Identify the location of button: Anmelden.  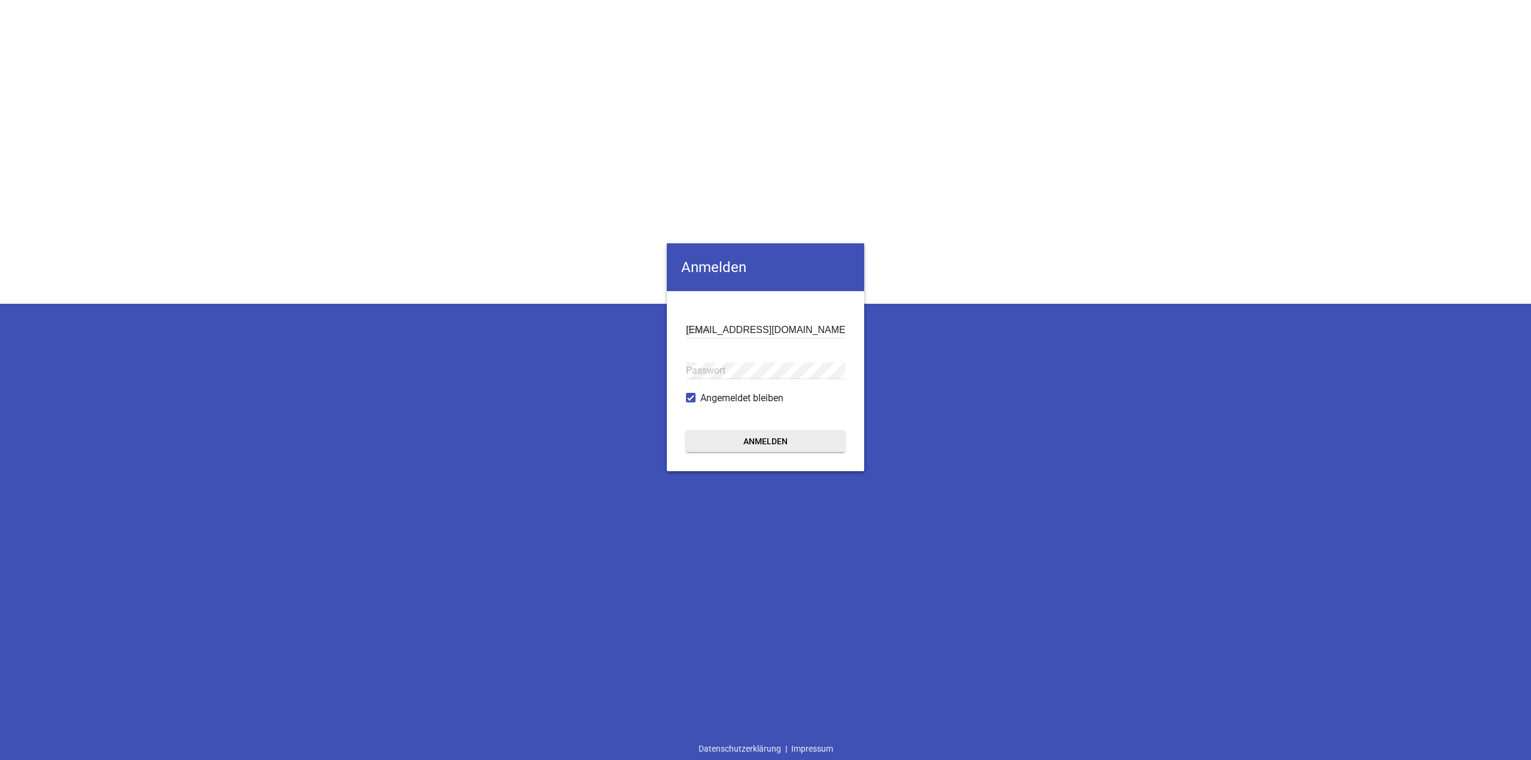
(766, 441).